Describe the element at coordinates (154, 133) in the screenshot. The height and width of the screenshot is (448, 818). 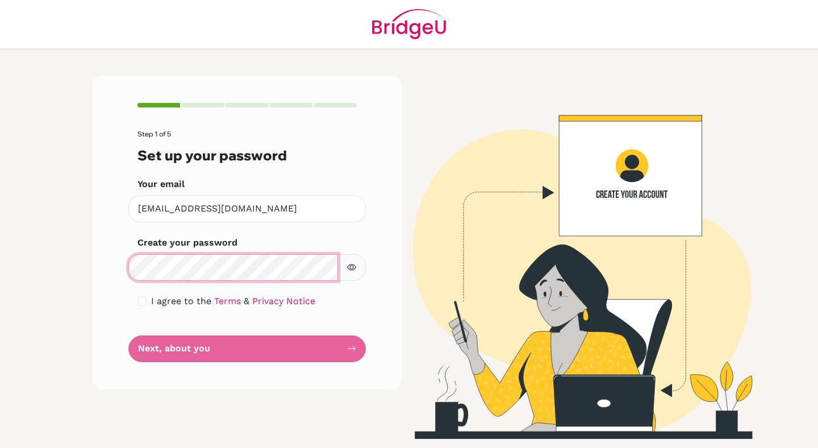
I see `span: Step 1 of 5` at that location.